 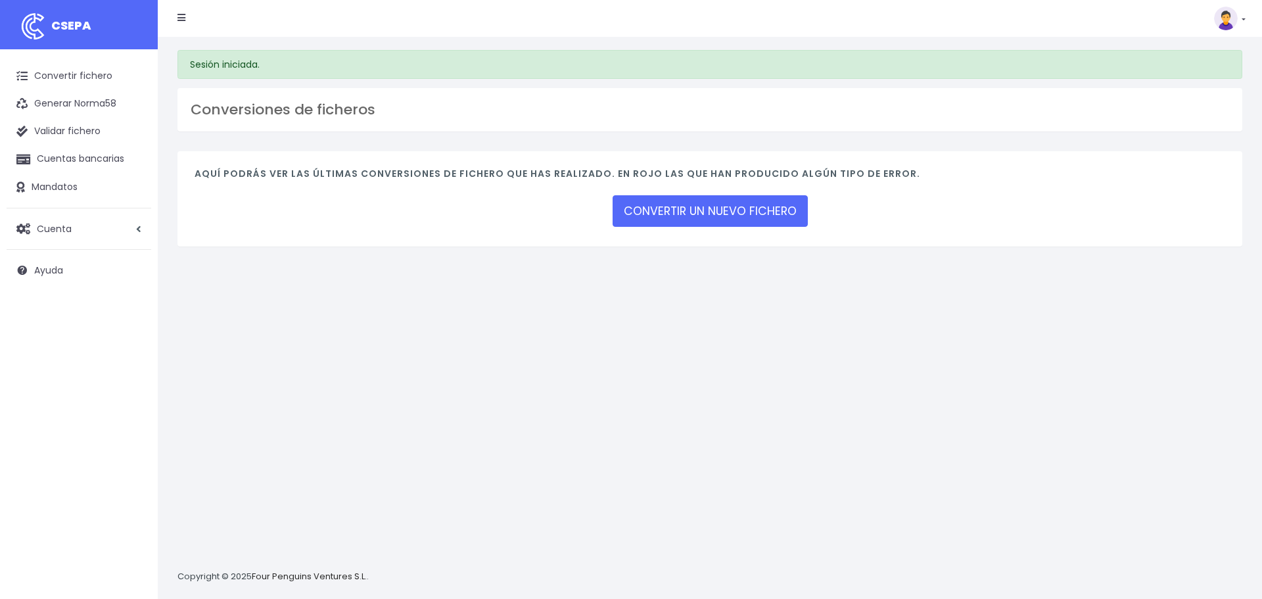 What do you see at coordinates (71, 25) in the screenshot?
I see `span: CSEPA` at bounding box center [71, 25].